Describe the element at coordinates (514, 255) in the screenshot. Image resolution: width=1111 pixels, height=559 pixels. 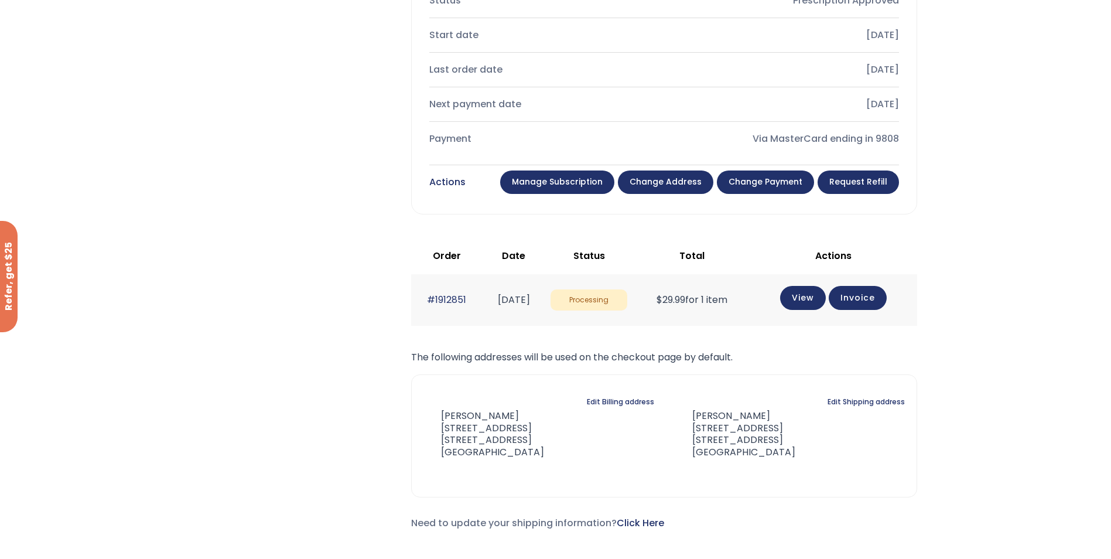
I see `span: Date` at that location.